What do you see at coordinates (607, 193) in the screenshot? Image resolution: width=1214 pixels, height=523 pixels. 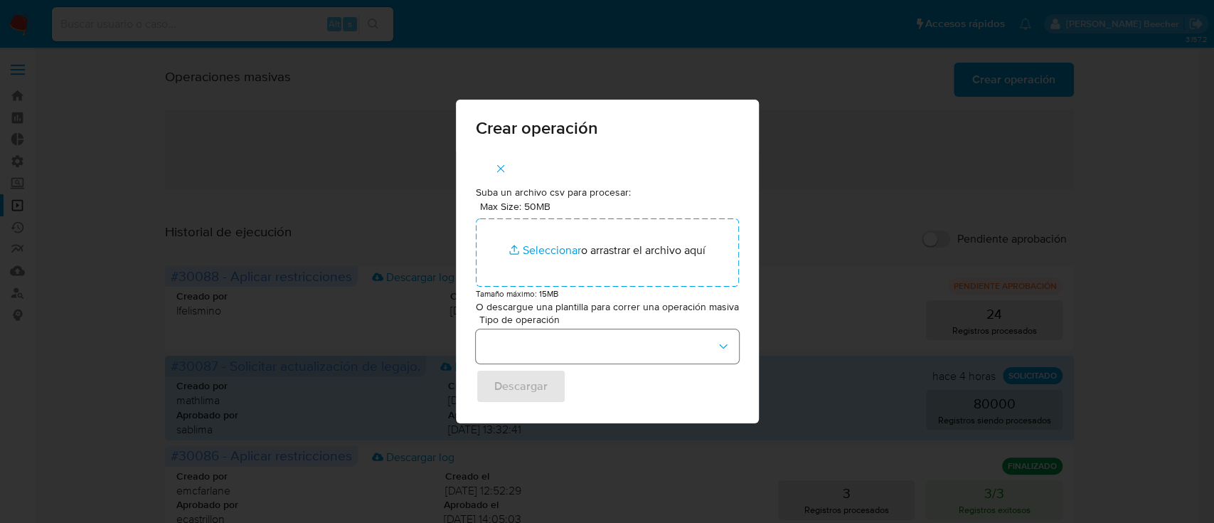 I see `p: Suba un archivo csv para procesar:` at bounding box center [607, 193].